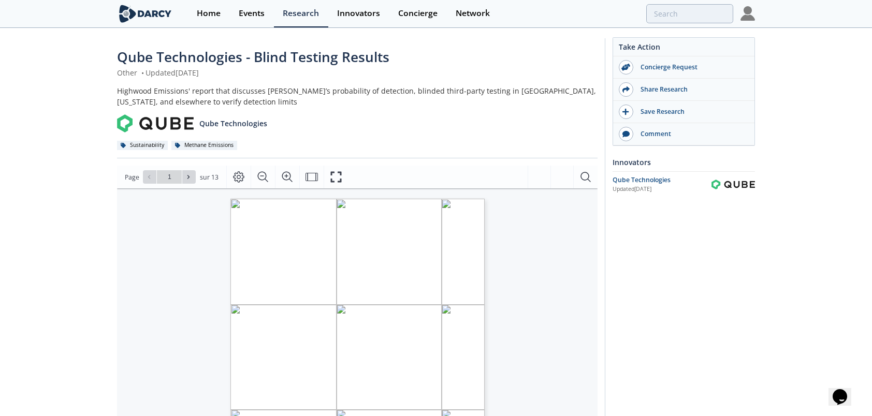 Image resolution: width=872 pixels, height=416 pixels. What do you see at coordinates (690, 13) in the screenshot?
I see `input: Advanced Search` at bounding box center [690, 13].